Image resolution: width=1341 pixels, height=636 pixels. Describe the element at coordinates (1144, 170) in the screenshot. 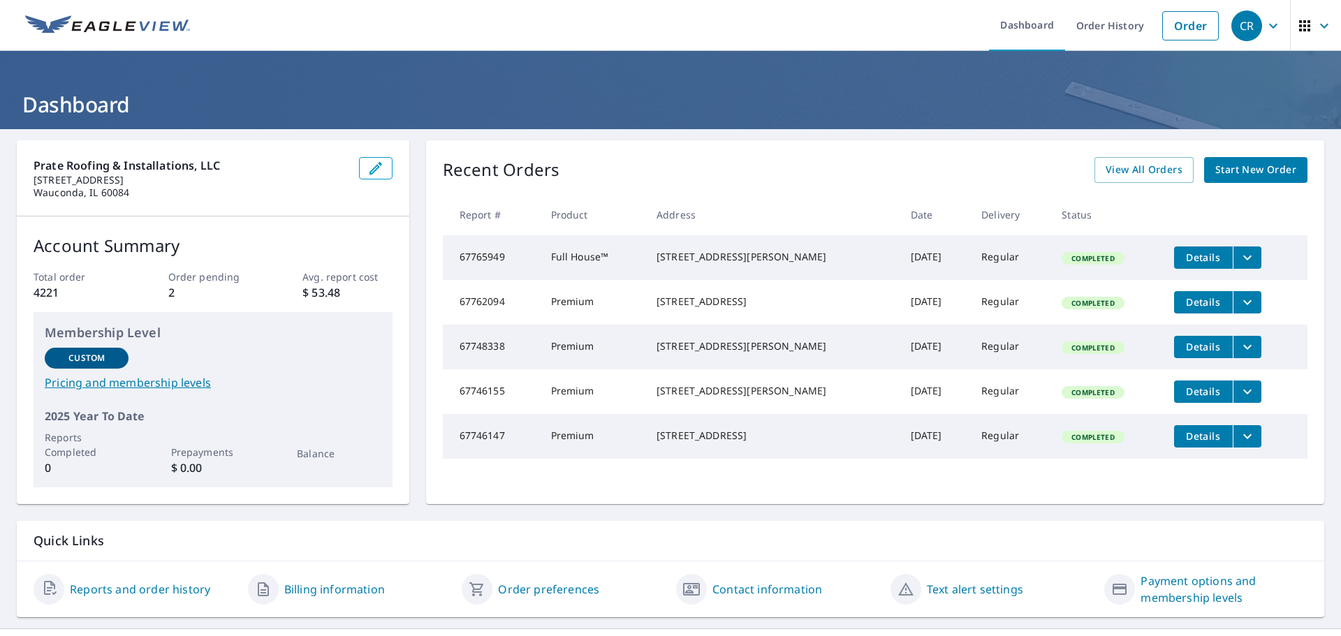

I see `a: View All Orders` at that location.